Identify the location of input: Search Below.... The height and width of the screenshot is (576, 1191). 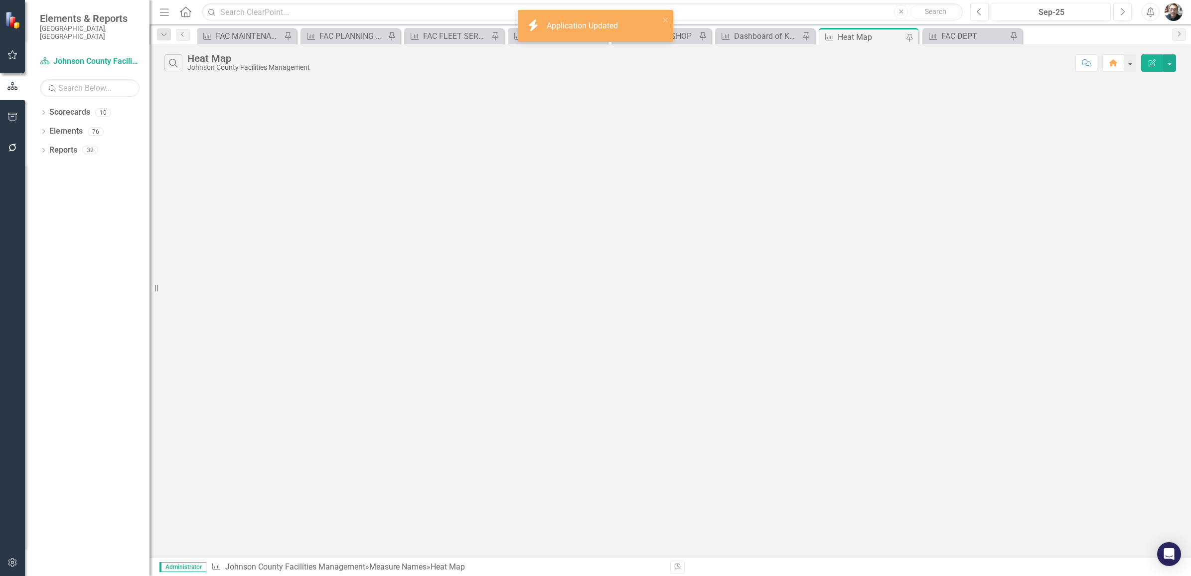
(90, 88).